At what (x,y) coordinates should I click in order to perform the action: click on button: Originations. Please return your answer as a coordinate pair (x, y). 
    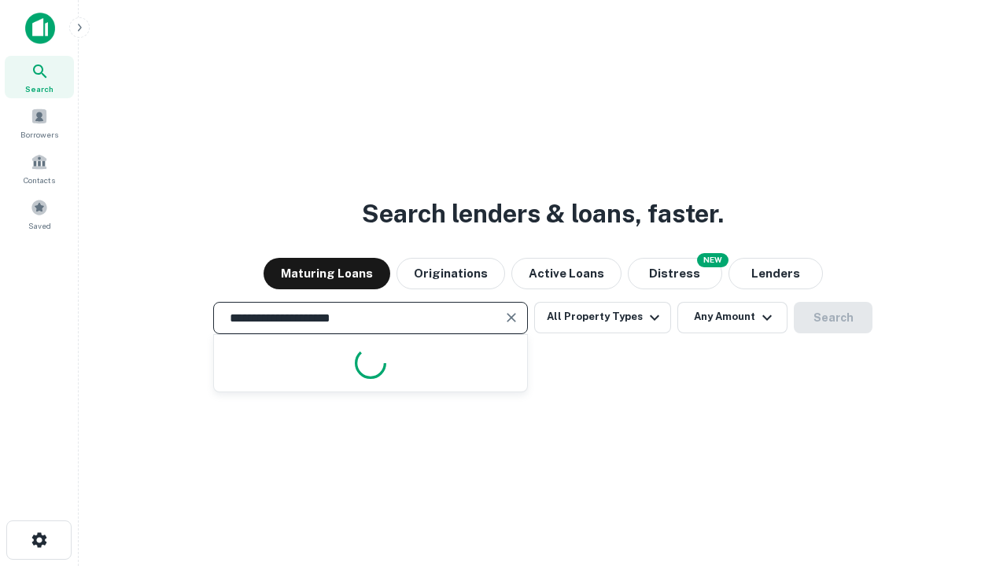
    Looking at the image, I should click on (451, 274).